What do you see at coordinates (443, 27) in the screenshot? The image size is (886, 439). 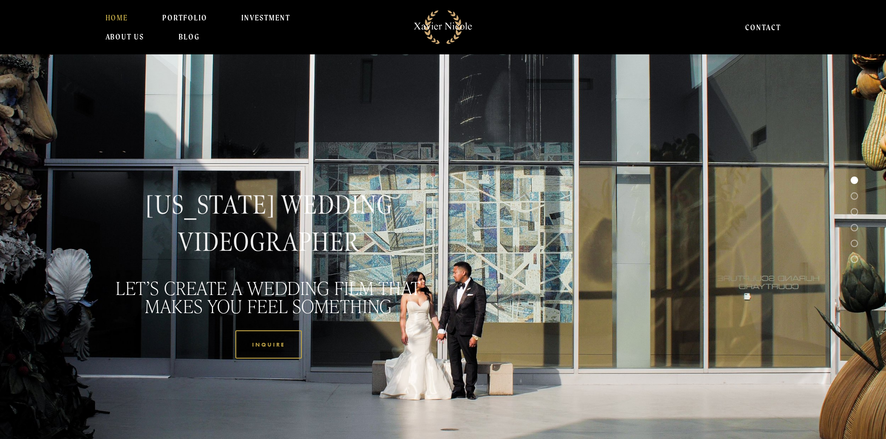 I see `img: Michigan Wedding Videographers | Detroit Cinematic Wedding Films By Xavier Nicole` at bounding box center [443, 27].